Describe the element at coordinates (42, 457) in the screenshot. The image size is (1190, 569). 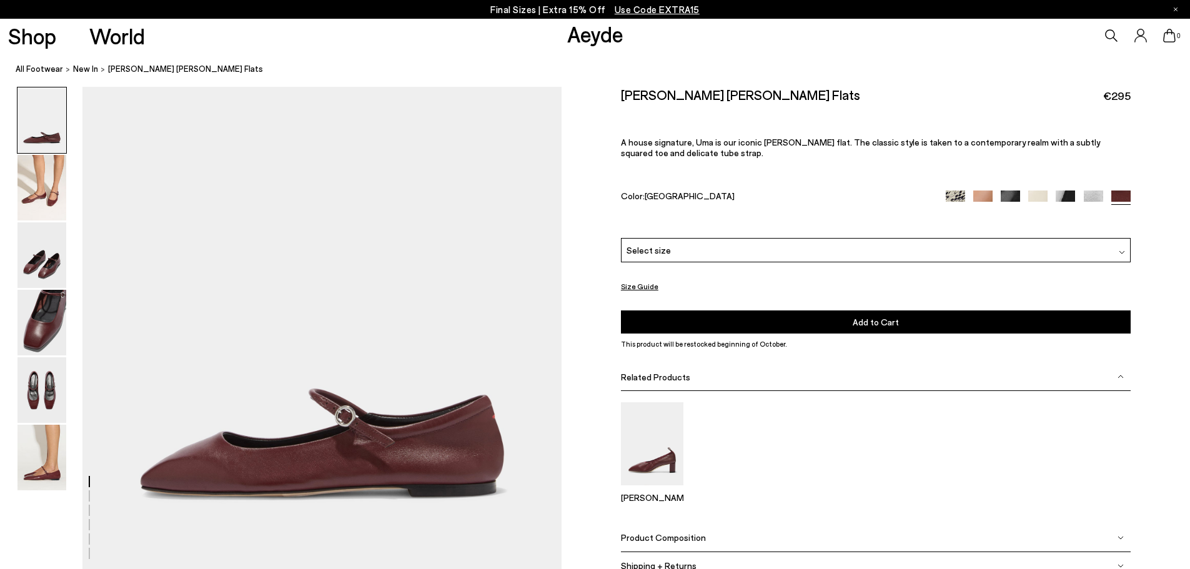
I see `img: Uma Mary-Jane Flats - Image 6` at that location.